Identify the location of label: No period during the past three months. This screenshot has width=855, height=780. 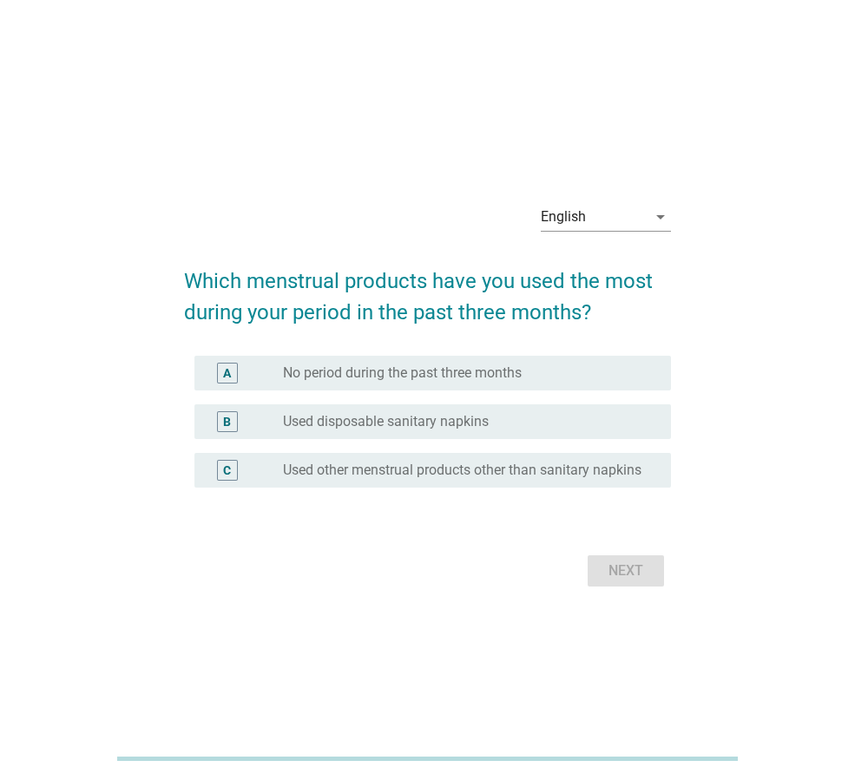
(402, 373).